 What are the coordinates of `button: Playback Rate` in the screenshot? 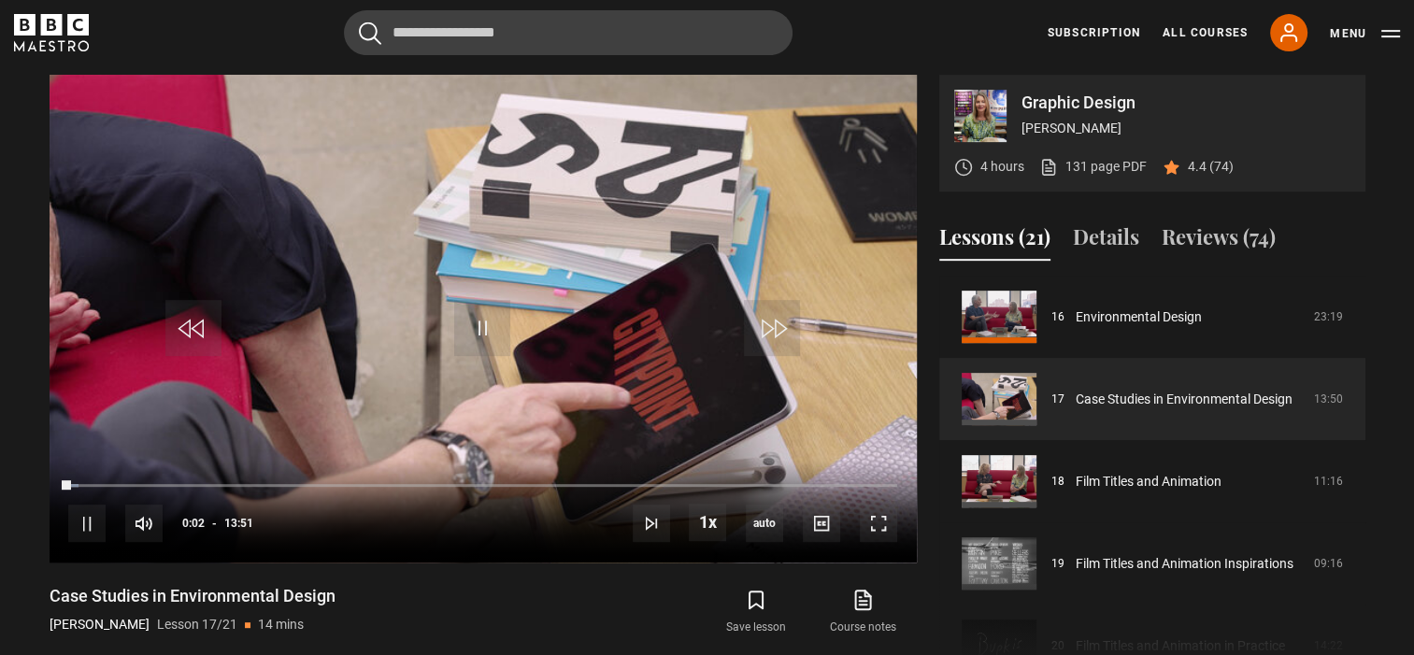 It's located at (707, 522).